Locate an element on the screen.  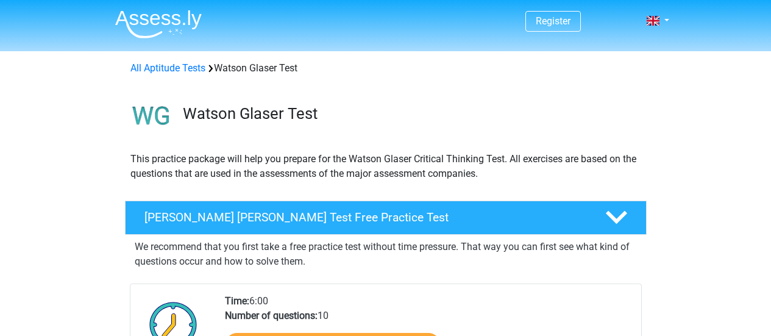
img: Assessly is located at coordinates (159, 24).